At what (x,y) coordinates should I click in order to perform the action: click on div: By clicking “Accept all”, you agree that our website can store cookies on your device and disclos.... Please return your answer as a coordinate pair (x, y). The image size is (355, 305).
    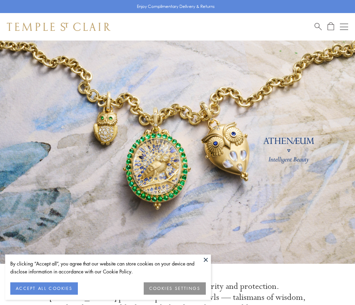
    Looking at the image, I should click on (108, 268).